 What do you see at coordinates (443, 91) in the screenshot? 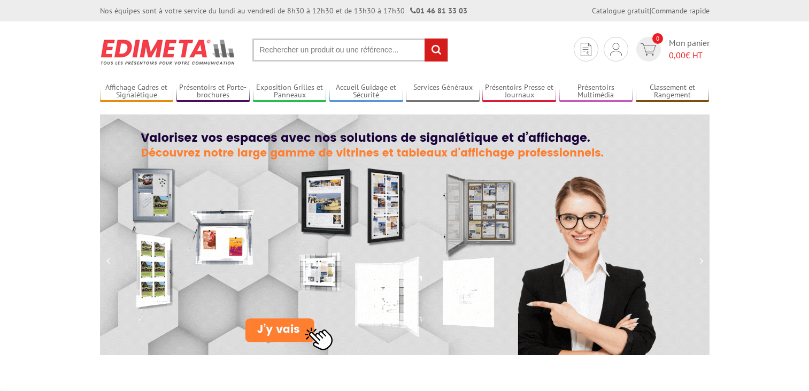
I see `a: Services Généraux` at bounding box center [443, 91].